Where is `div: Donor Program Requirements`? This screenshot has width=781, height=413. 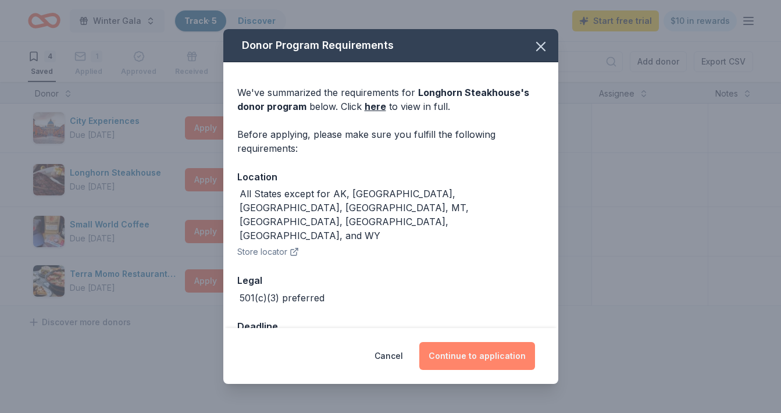
div: Donor Program Requirements is located at coordinates (391, 45).